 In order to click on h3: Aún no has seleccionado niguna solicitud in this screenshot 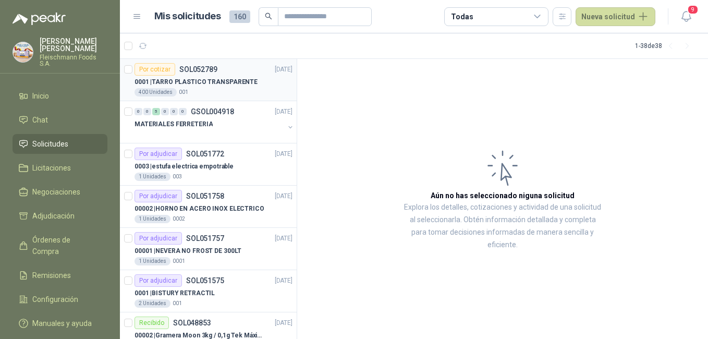, I will do `click(503, 196)`.